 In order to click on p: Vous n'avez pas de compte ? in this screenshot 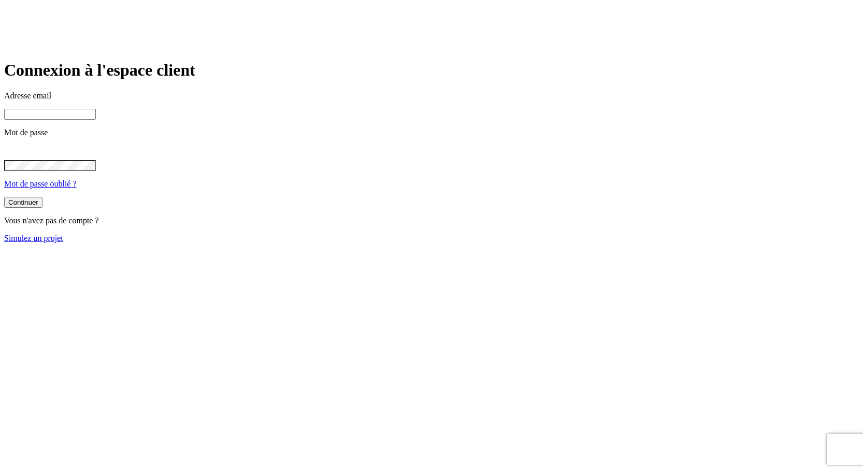, I will do `click(431, 221)`.